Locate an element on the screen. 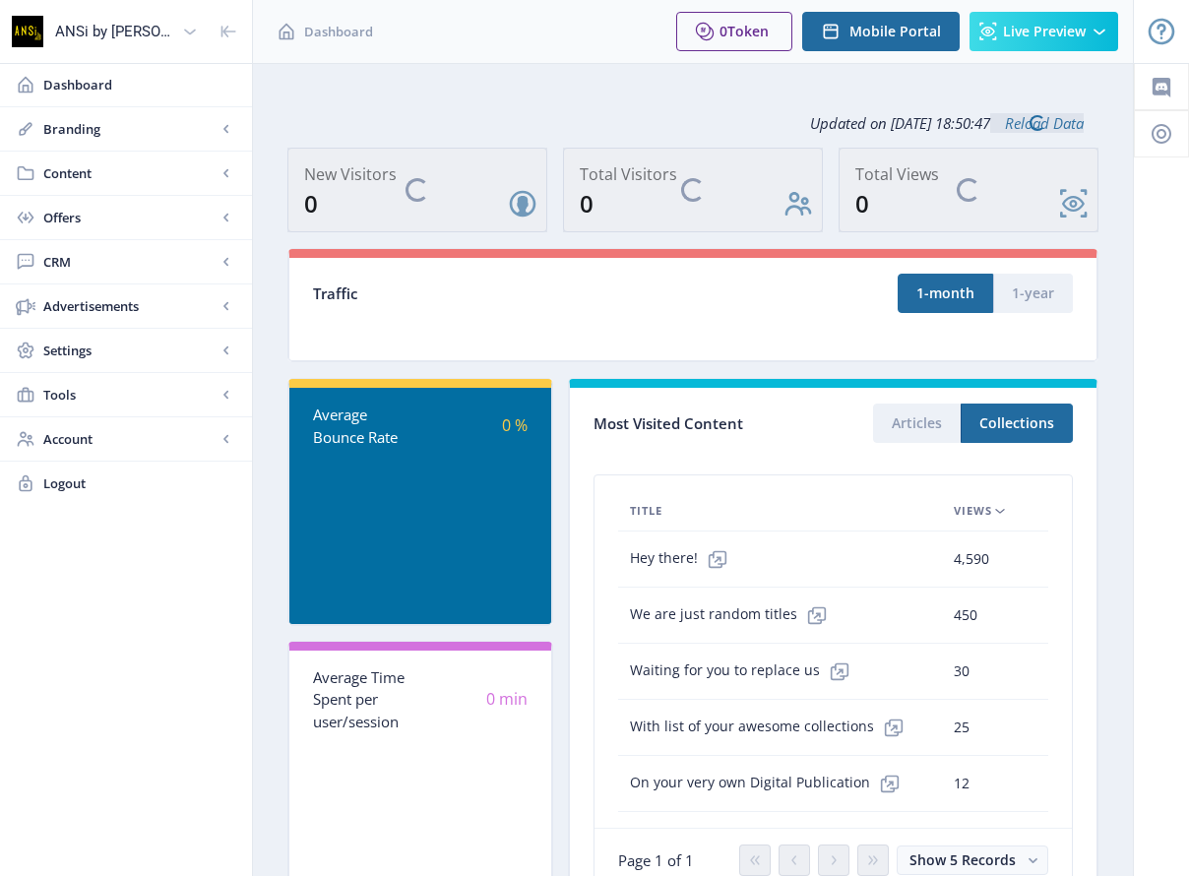  span: 25 is located at coordinates (961, 727).